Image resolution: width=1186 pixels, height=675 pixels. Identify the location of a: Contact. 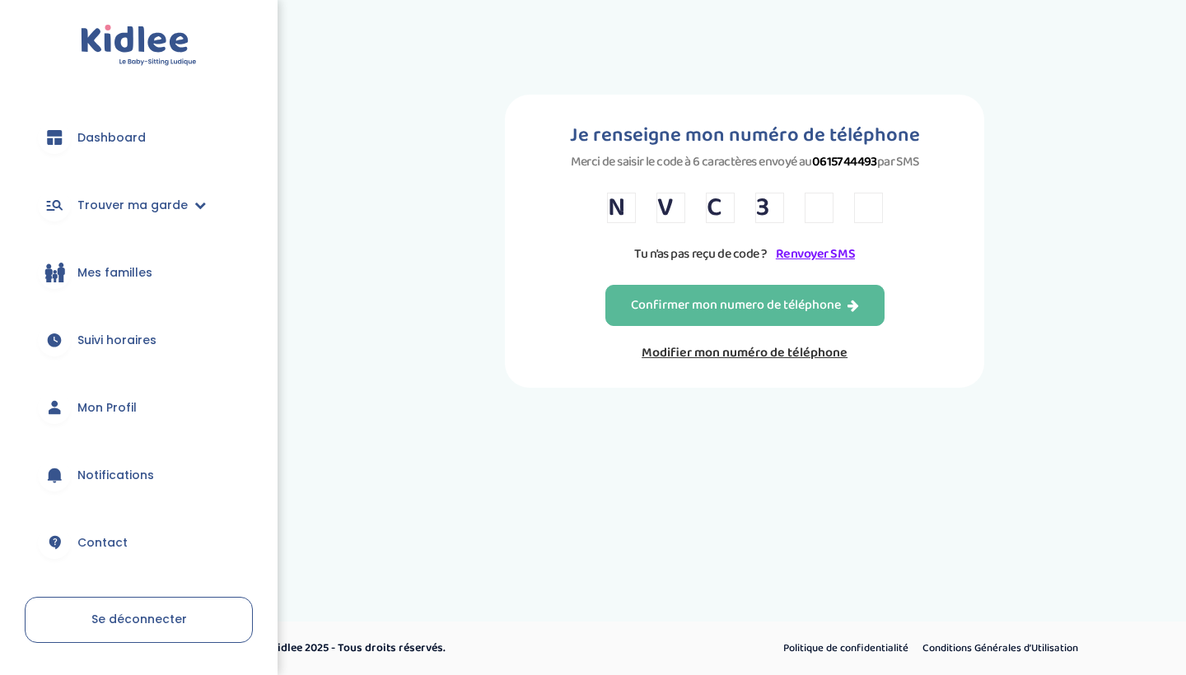
(138, 543).